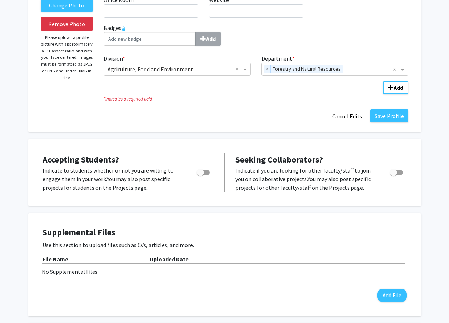 This screenshot has width=449, height=323. What do you see at coordinates (67, 57) in the screenshot?
I see `p: Please upload a profile picture with approximately a 1:1 aspect ratio and with your face centered...` at bounding box center [67, 57].